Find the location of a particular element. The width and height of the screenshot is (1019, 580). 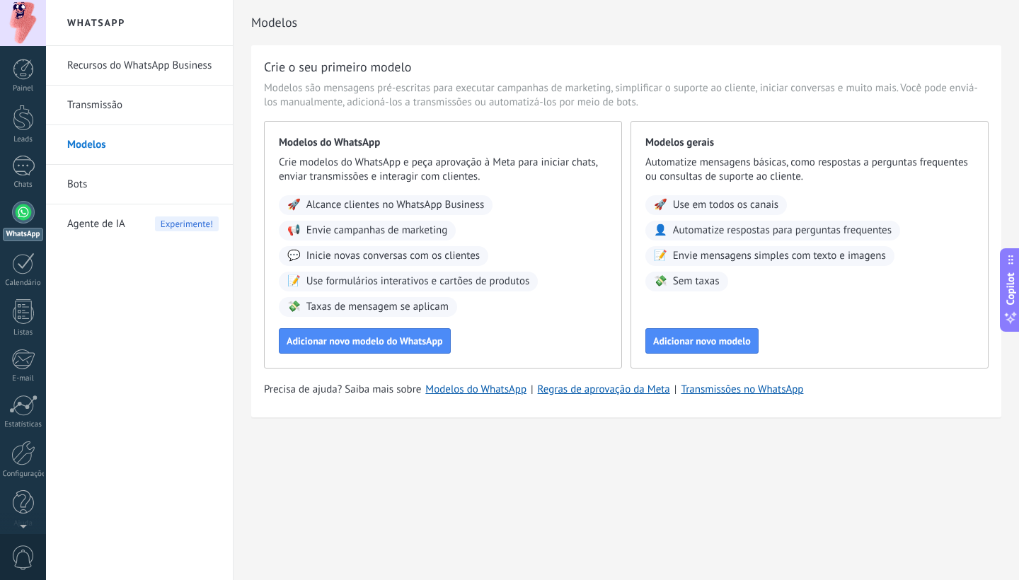

a: Recursos do WhatsApp Business is located at coordinates (143, 66).